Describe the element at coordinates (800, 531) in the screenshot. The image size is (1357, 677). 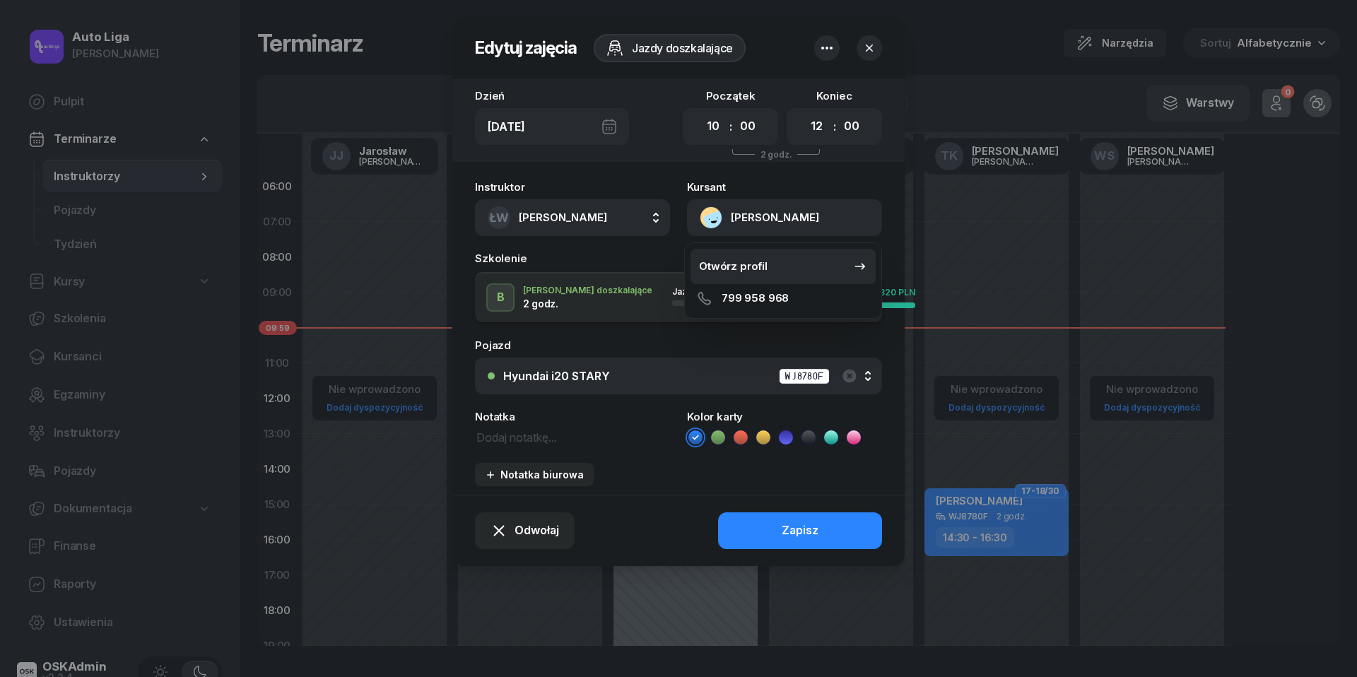
I see `div: Zapisz` at that location.